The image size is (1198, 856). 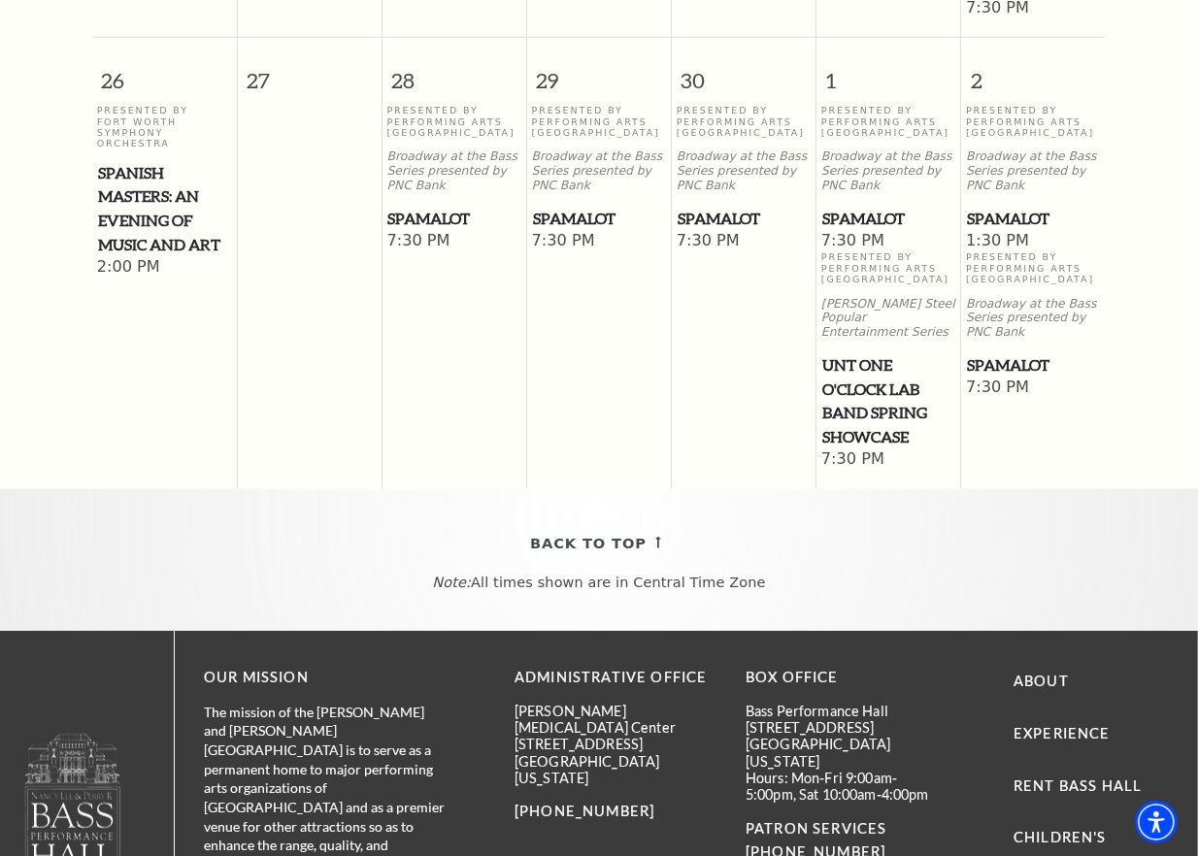 I want to click on p: All times shown are in Central Time Zone, so click(x=599, y=582).